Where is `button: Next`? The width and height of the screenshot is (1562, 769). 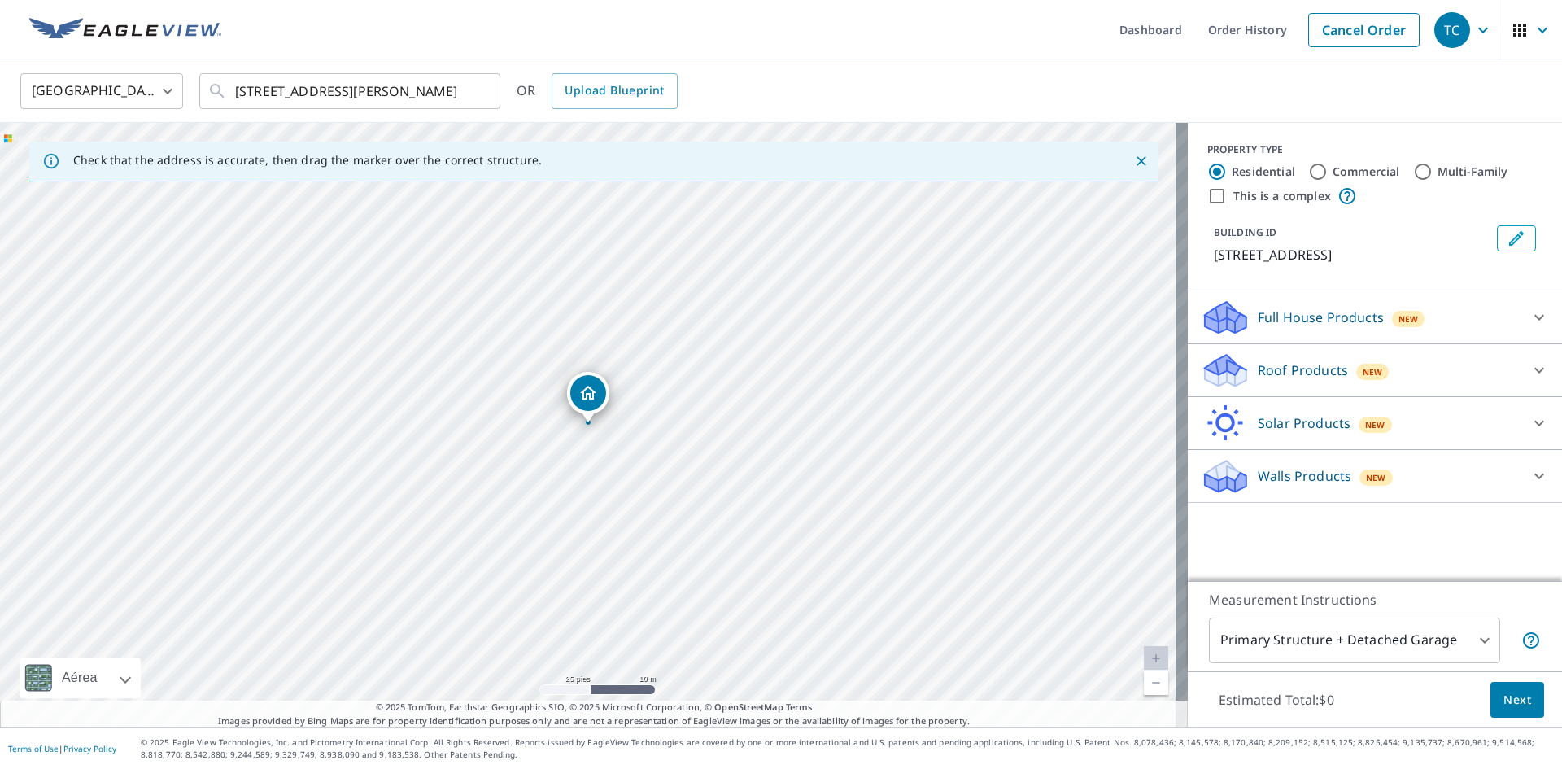 button: Next is located at coordinates (1517, 700).